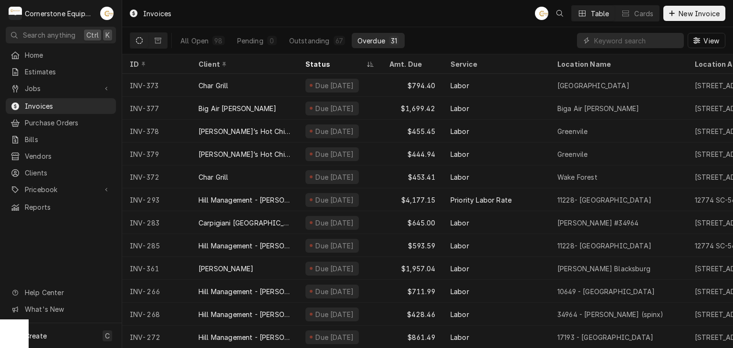 This screenshot has width=733, height=348. What do you see at coordinates (412, 314) in the screenshot?
I see `div: $428.46` at bounding box center [412, 314].